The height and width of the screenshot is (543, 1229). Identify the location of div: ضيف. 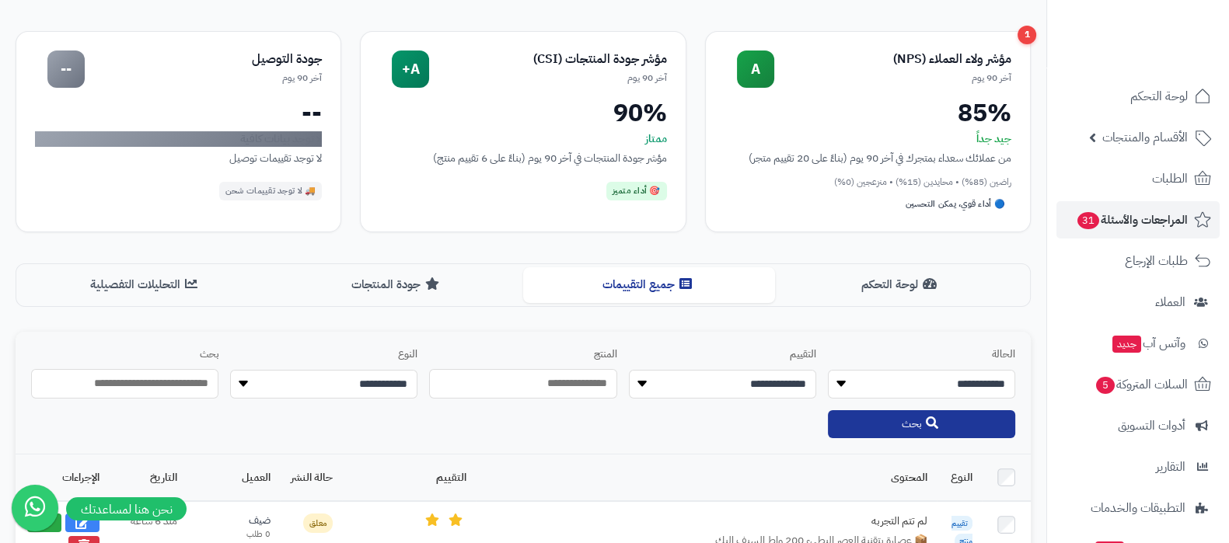
(233, 521).